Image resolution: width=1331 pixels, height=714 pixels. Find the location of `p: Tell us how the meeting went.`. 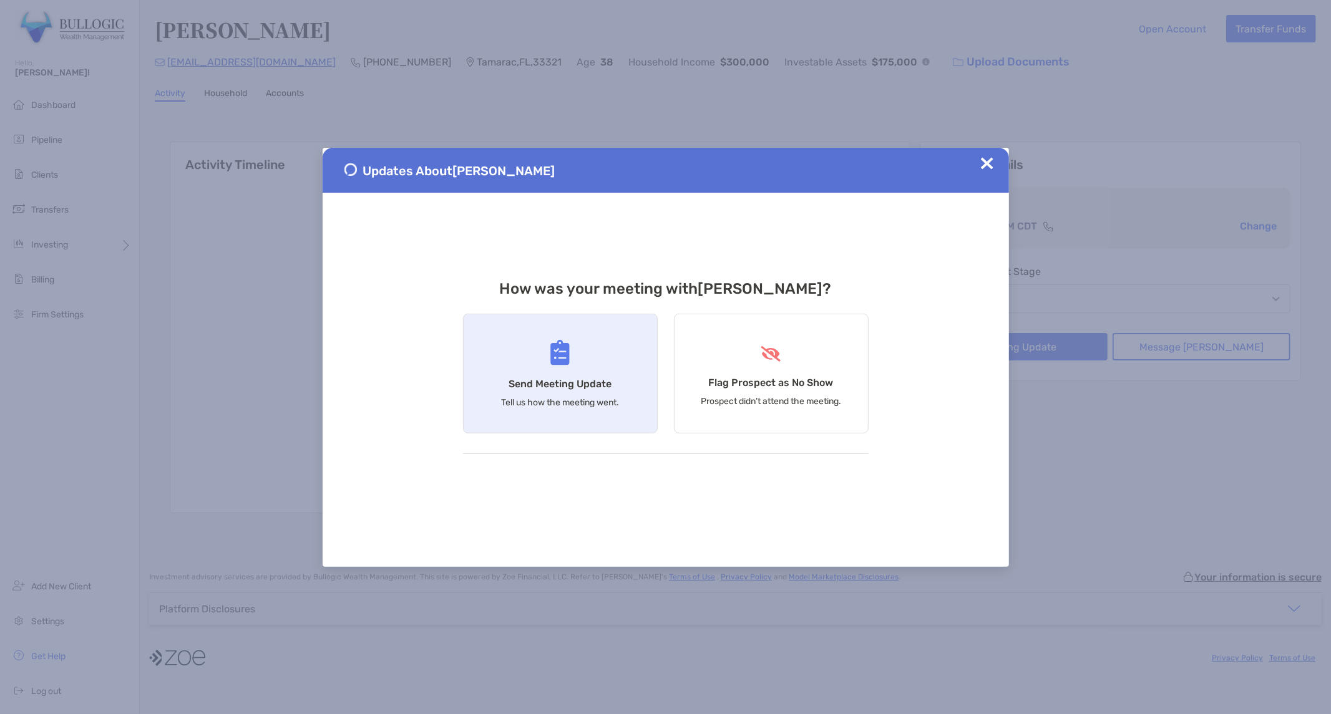

p: Tell us how the meeting went. is located at coordinates (560, 402).